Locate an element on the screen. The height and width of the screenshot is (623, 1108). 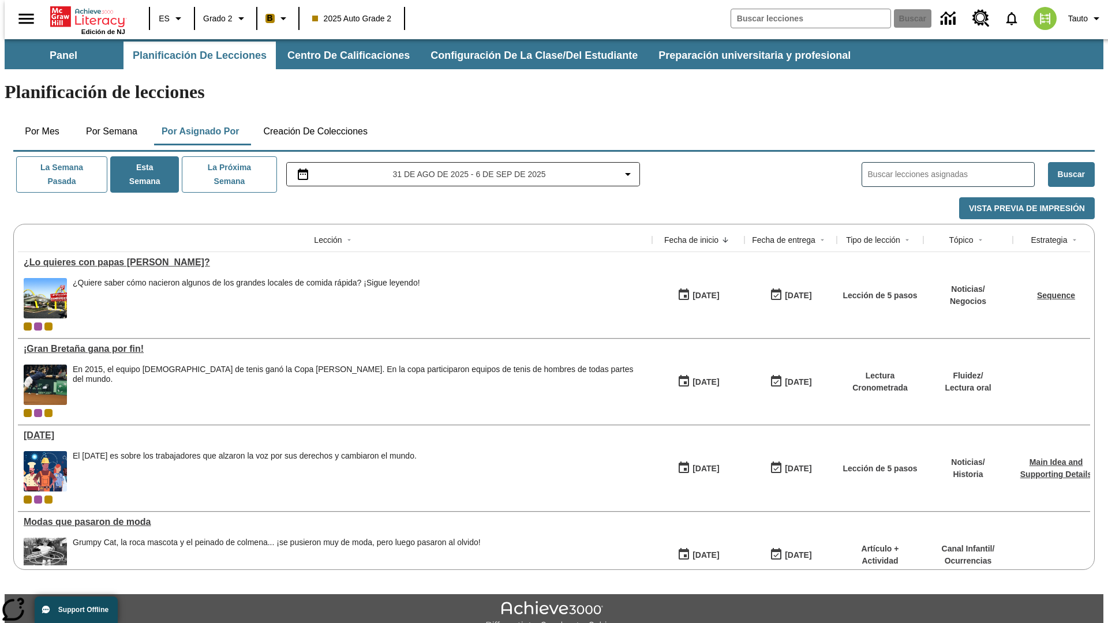
p: Ocurrencias is located at coordinates (968, 561).